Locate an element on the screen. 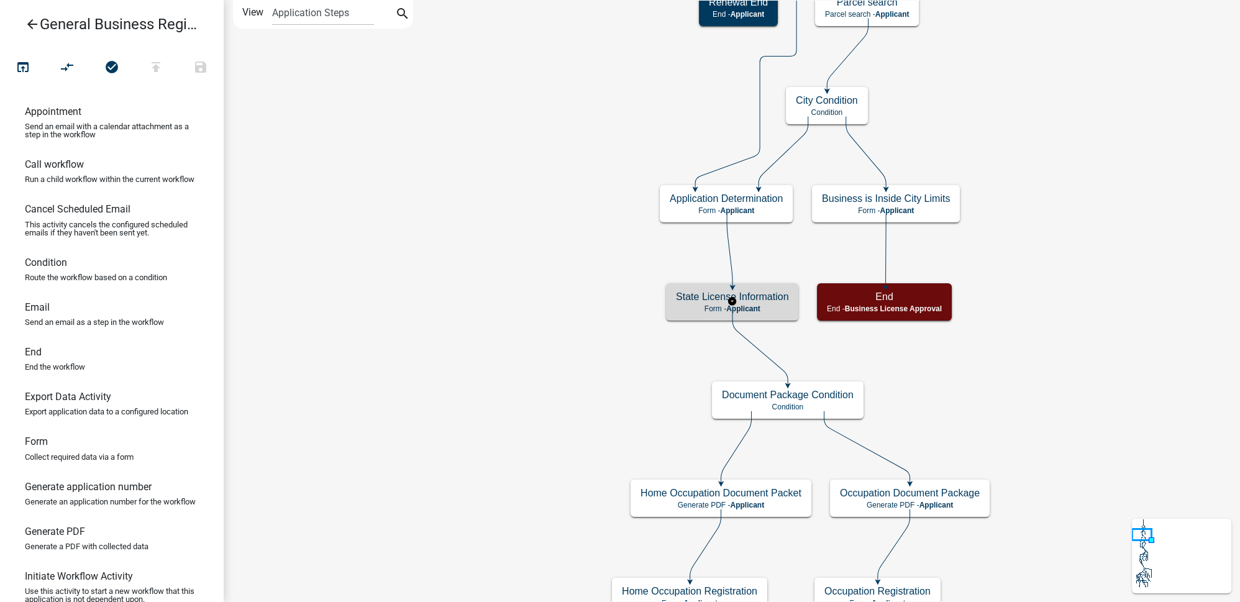 This screenshot has width=1240, height=602. i: compare_arrows is located at coordinates (68, 68).